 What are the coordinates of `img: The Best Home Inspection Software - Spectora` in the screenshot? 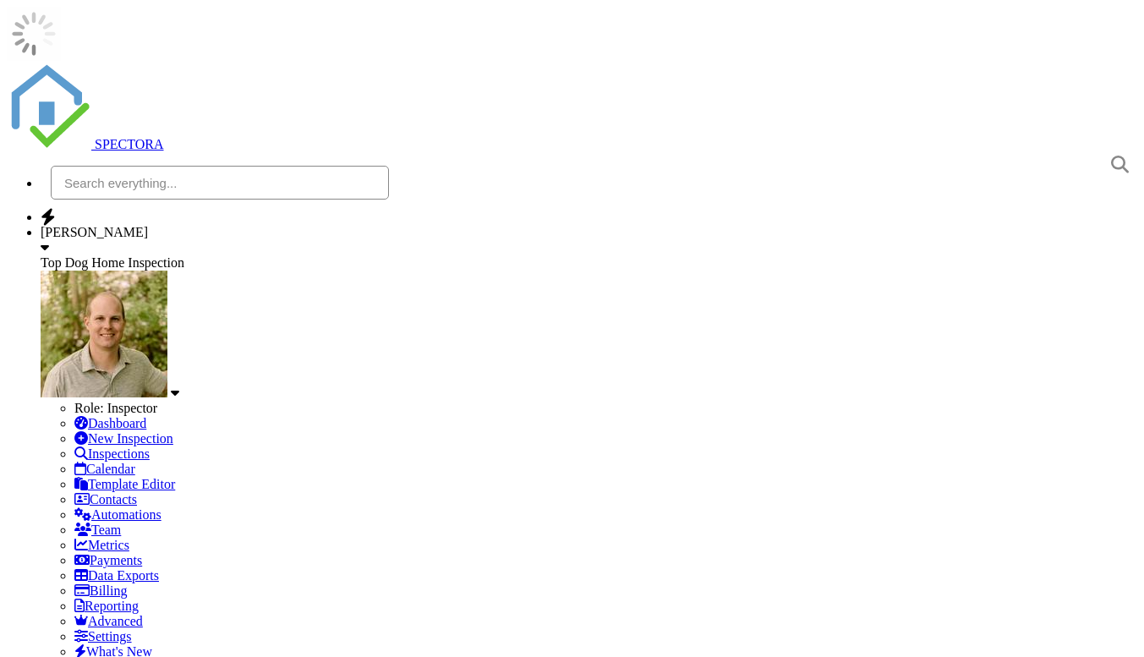 It's located at (49, 106).